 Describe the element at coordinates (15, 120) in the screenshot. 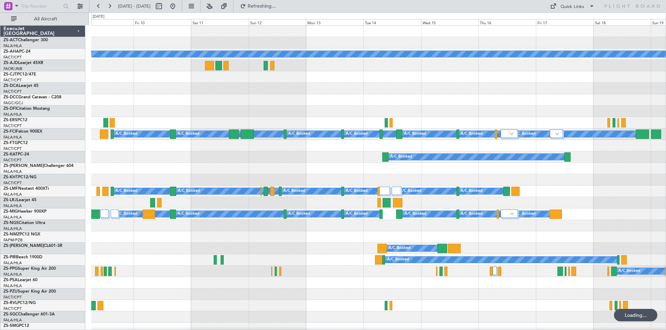

I see `a: ZS-ERSPC12` at that location.